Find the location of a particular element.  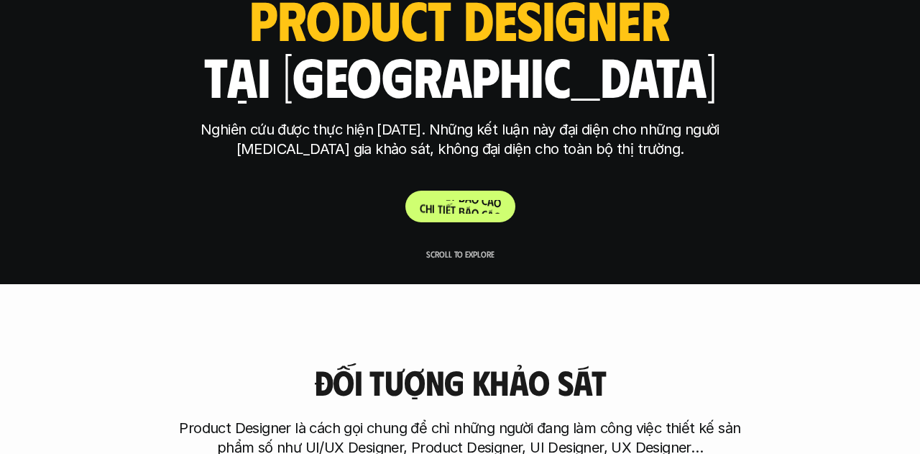

span: ế is located at coordinates (448, 195).